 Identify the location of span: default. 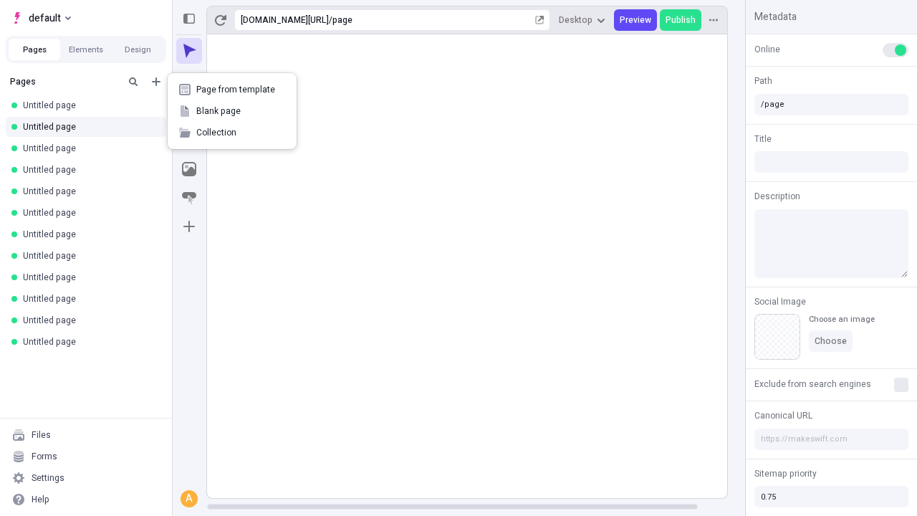
(44, 18).